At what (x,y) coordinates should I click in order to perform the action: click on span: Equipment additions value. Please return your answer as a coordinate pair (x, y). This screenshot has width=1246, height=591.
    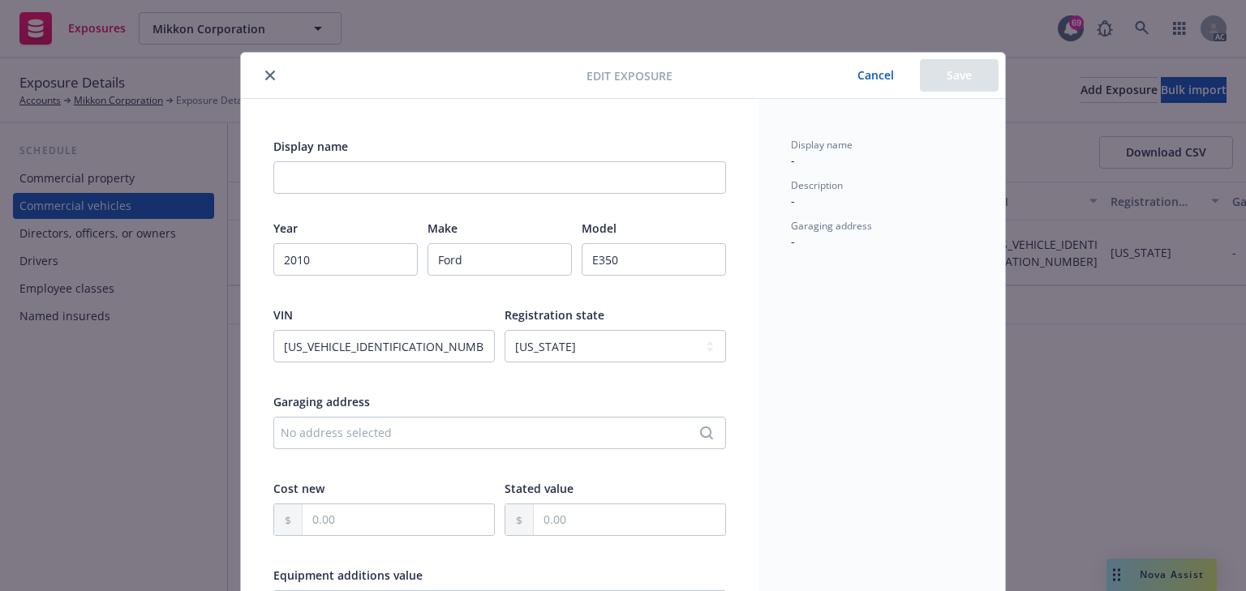
    Looking at the image, I should click on (348, 575).